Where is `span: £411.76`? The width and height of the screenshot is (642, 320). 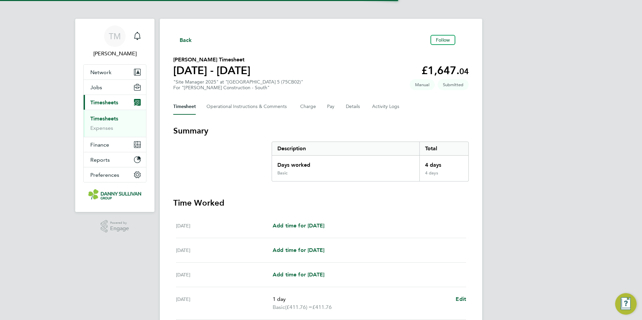
span: £411.76 is located at coordinates (322, 307).